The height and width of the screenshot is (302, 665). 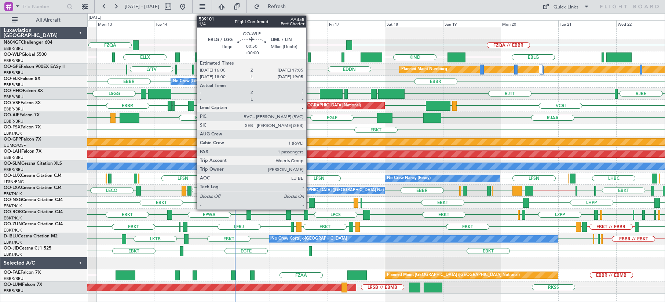 I want to click on div: Tue 21, so click(x=587, y=23).